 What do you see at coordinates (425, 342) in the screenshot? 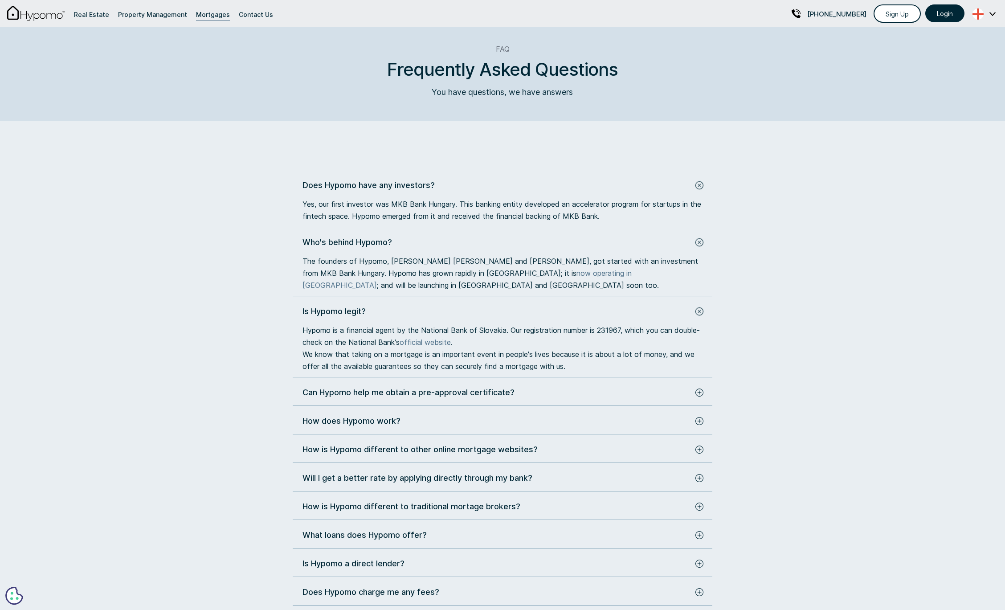
I see `a: official website` at bounding box center [425, 342].